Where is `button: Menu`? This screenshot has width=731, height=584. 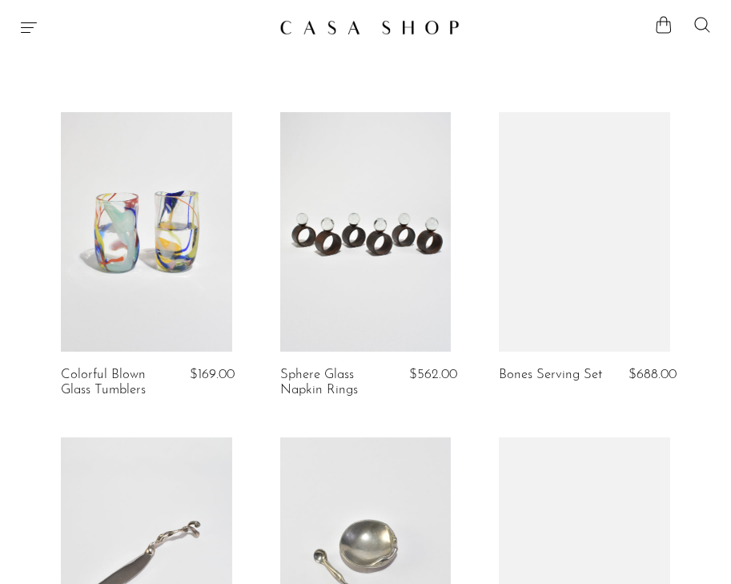 button: Menu is located at coordinates (29, 27).